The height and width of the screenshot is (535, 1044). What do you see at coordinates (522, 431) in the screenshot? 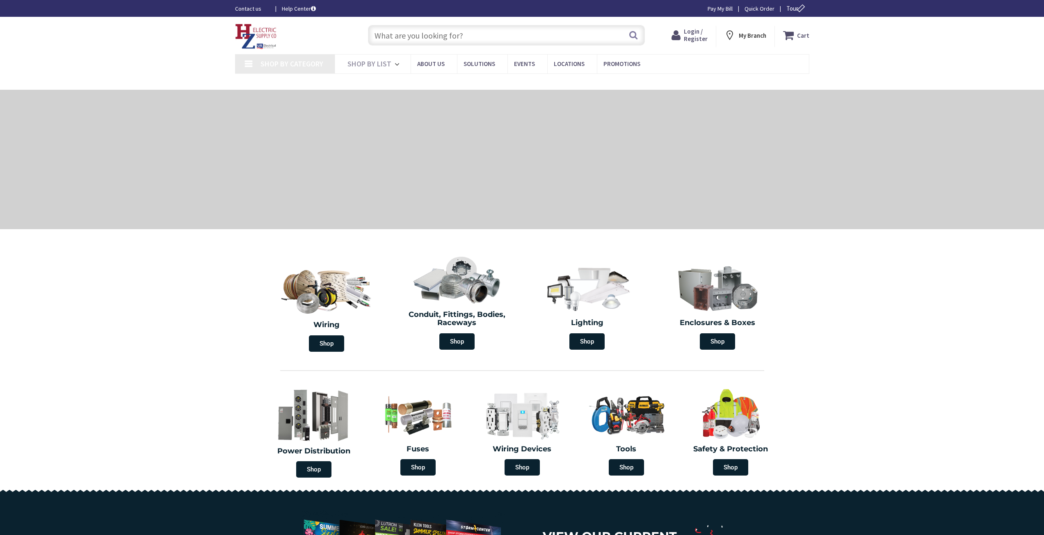
I see `a: Wiring Devices Shop` at bounding box center [522, 431].